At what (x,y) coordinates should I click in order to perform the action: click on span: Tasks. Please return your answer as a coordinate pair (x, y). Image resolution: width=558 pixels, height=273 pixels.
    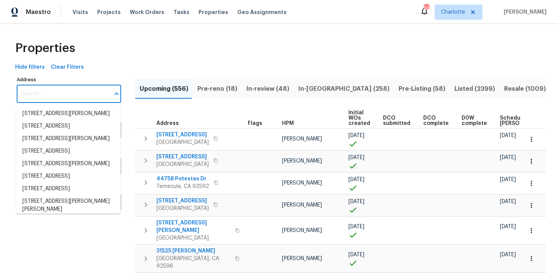
    Looking at the image, I should click on (182, 12).